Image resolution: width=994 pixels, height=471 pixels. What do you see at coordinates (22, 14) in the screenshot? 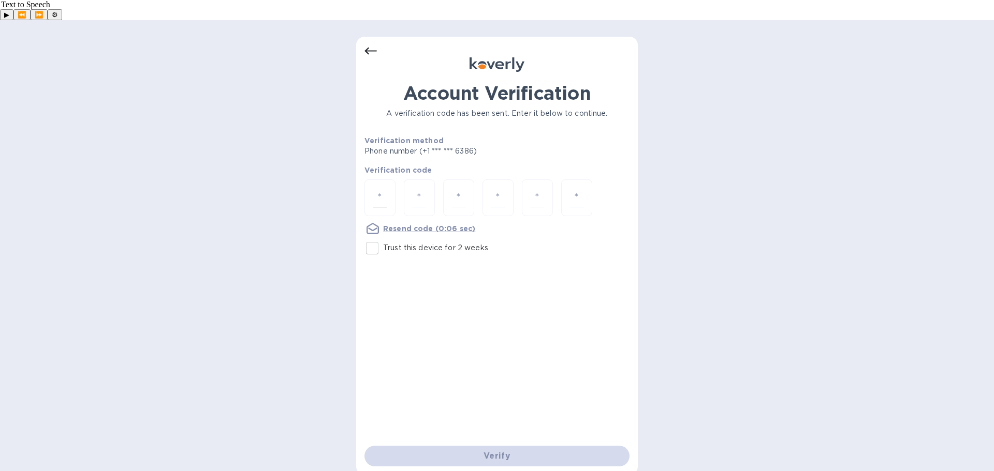
I see `button: Previous` at bounding box center [22, 14].